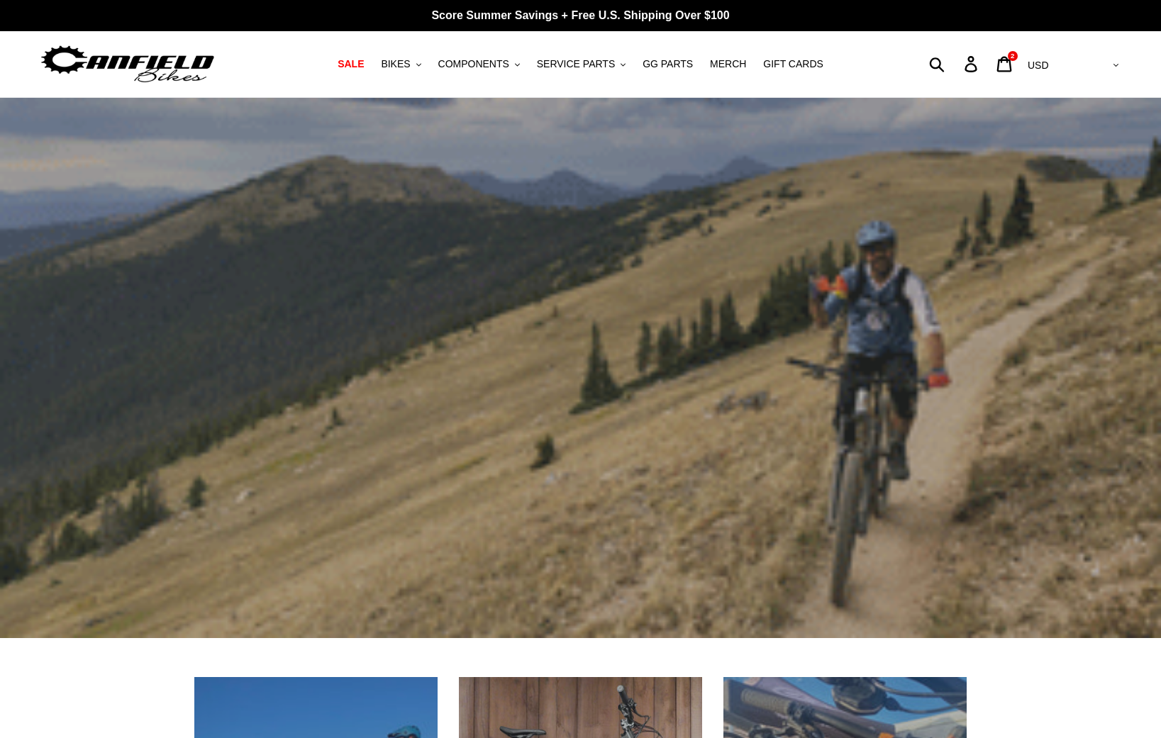 The height and width of the screenshot is (738, 1161). Describe the element at coordinates (128, 64) in the screenshot. I see `img: Canfield Bikes` at that location.